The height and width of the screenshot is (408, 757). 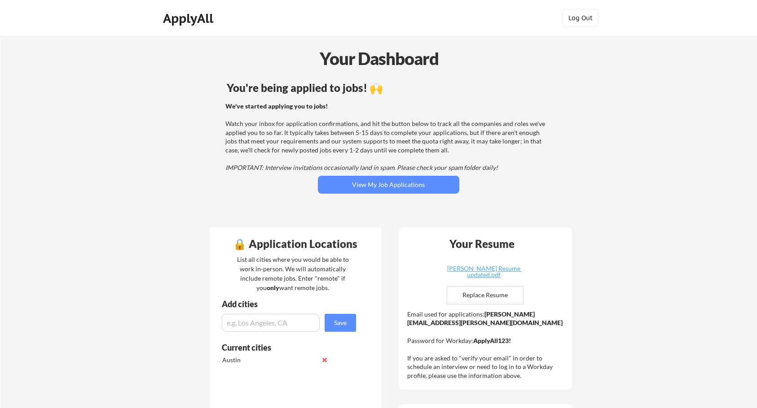 I want to click on div: ApplyAll, so click(x=189, y=18).